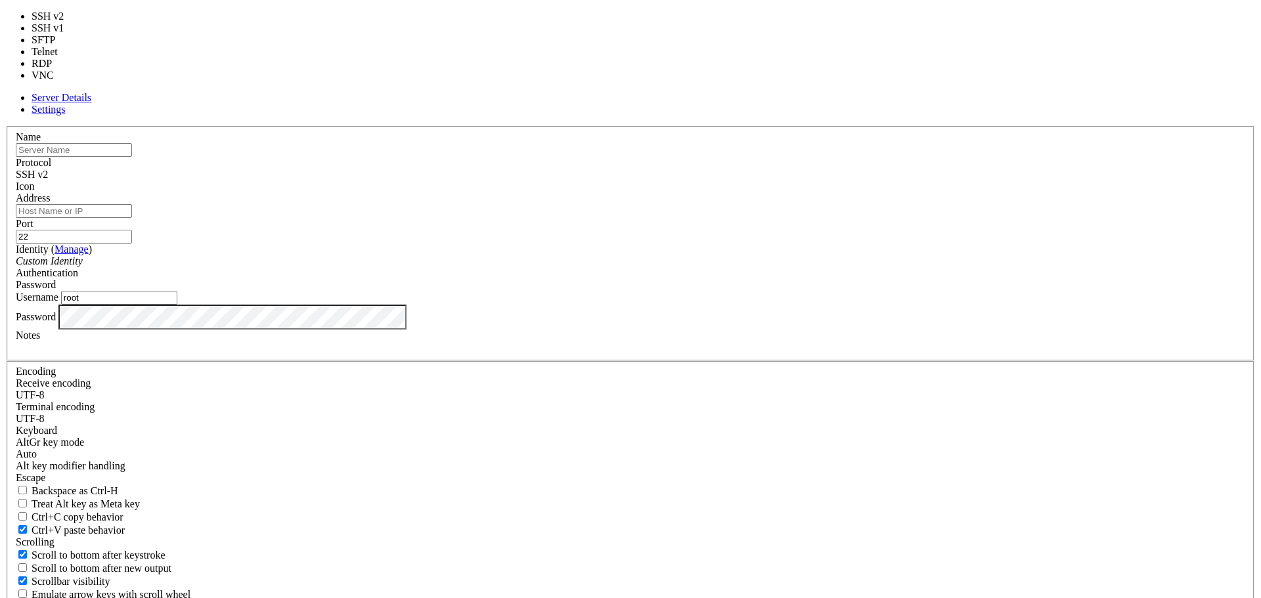 The height and width of the screenshot is (598, 1261). What do you see at coordinates (548, 468) in the screenshot?
I see `x-row: postgres=#` at bounding box center [548, 468].